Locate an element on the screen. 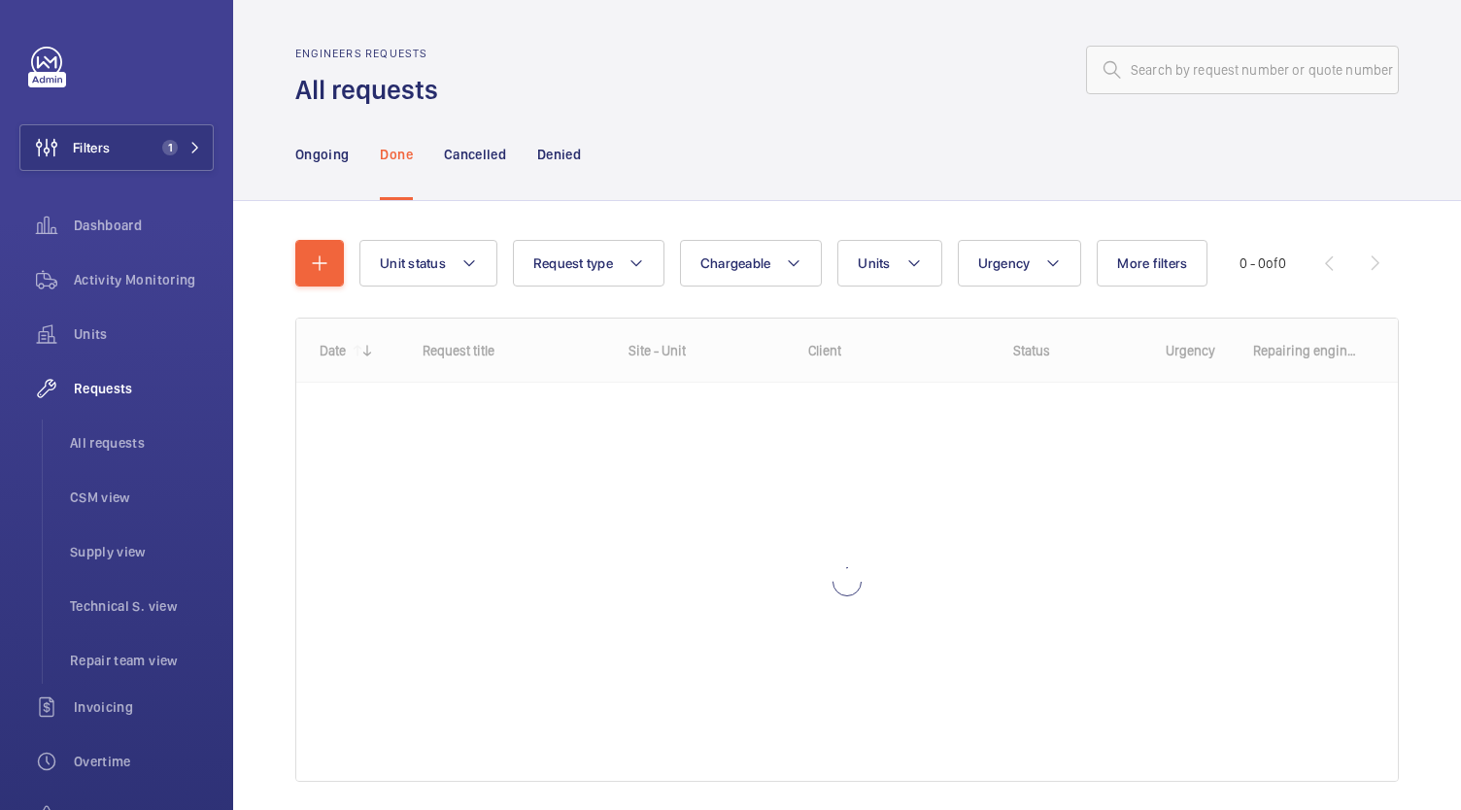  span: Overtime is located at coordinates (144, 762).